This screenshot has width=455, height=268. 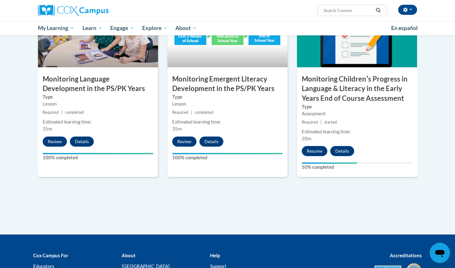 What do you see at coordinates (379, 10) in the screenshot?
I see `button: Search` at bounding box center [379, 10].